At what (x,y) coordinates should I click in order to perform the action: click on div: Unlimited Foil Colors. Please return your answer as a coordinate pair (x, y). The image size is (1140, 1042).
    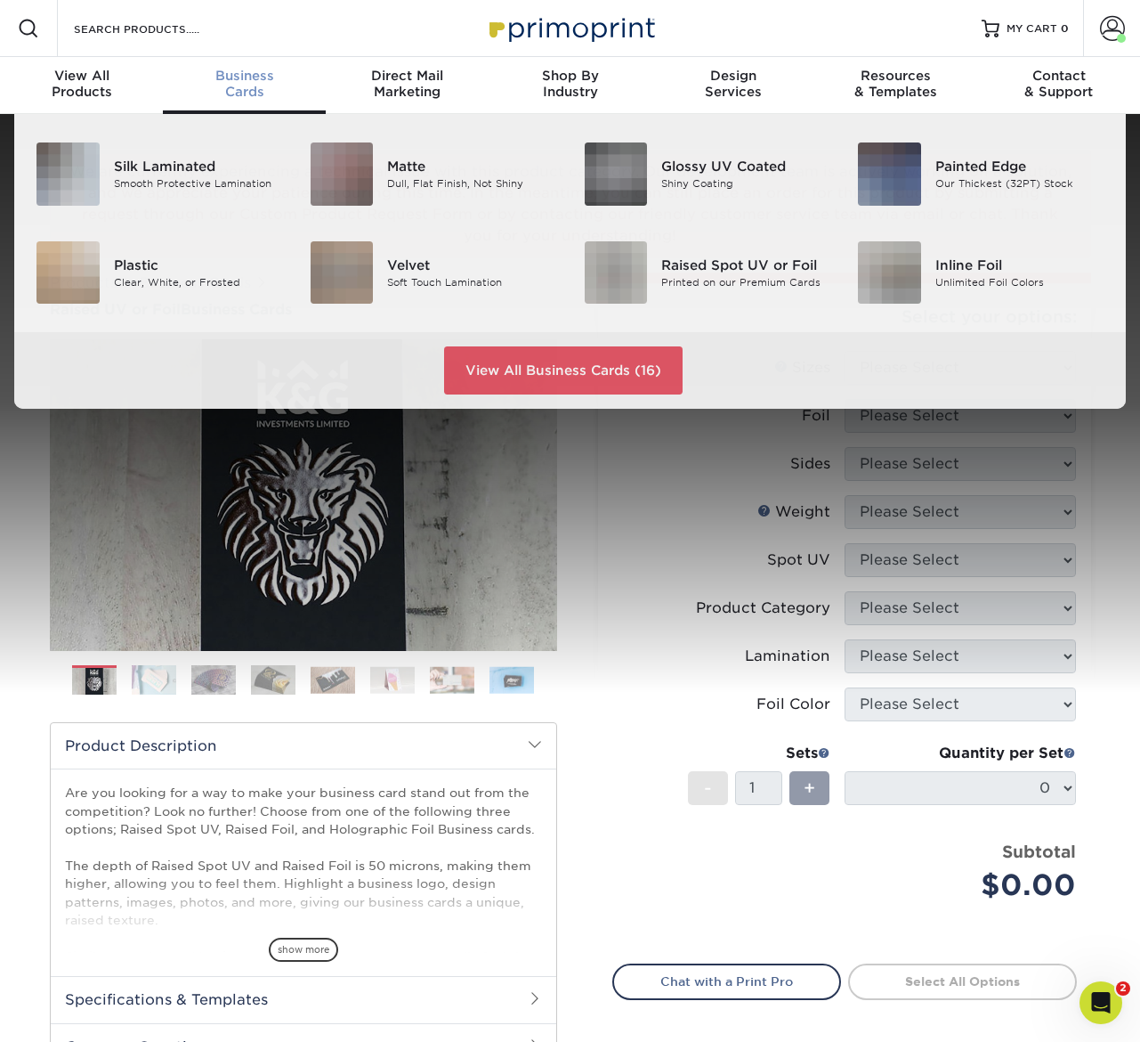
    Looking at the image, I should click on (1020, 282).